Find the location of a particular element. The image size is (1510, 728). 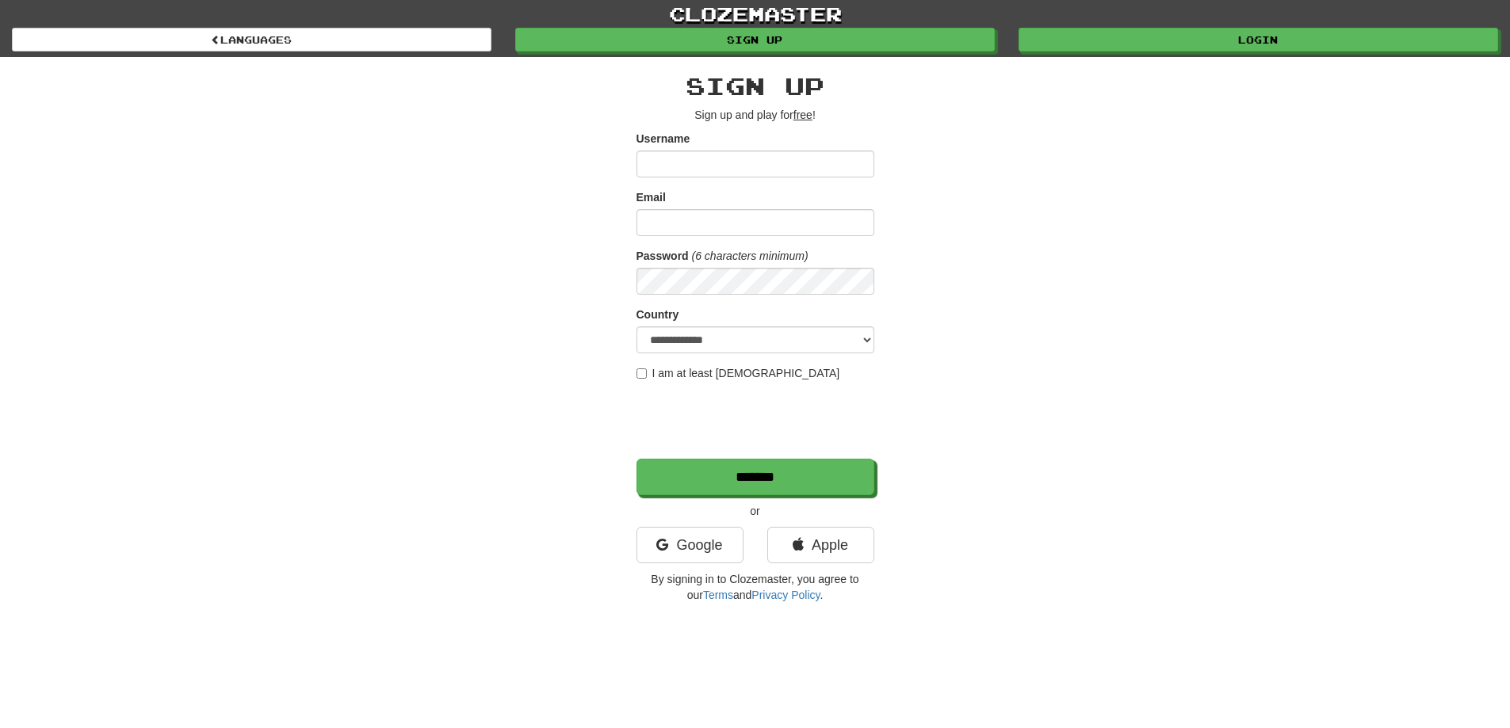

a: Privacy Policy is located at coordinates (785, 595).